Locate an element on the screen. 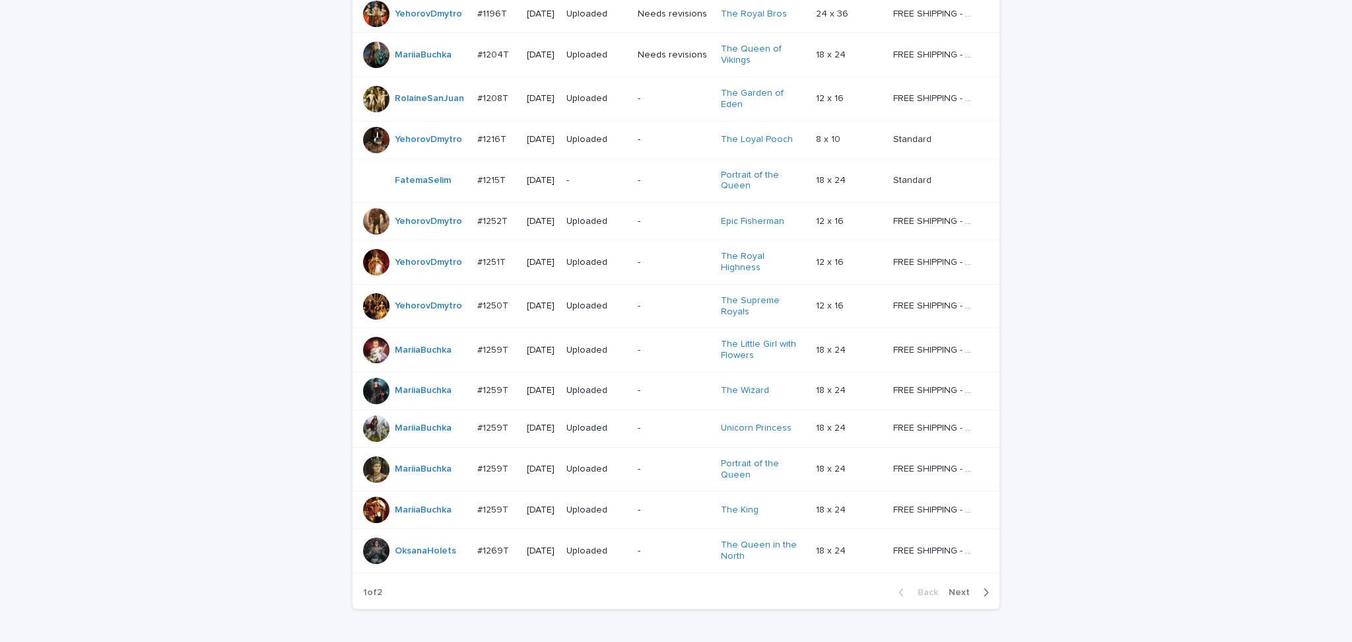  a: The Garden of Eden is located at coordinates (762, 99).